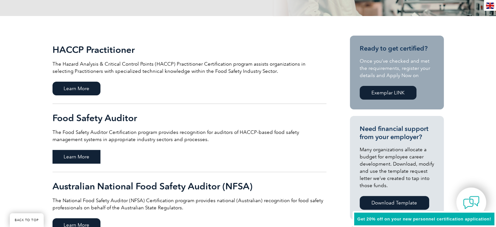 This screenshot has width=496, height=227. I want to click on p: Many organizations allocate a budget for employee career development. Download, modify and use th..., so click(397, 167).